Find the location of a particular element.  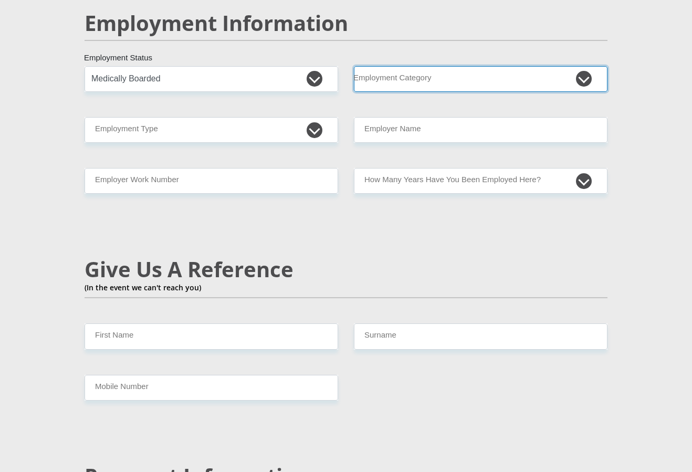

input: Employer's Name is located at coordinates (480, 130).